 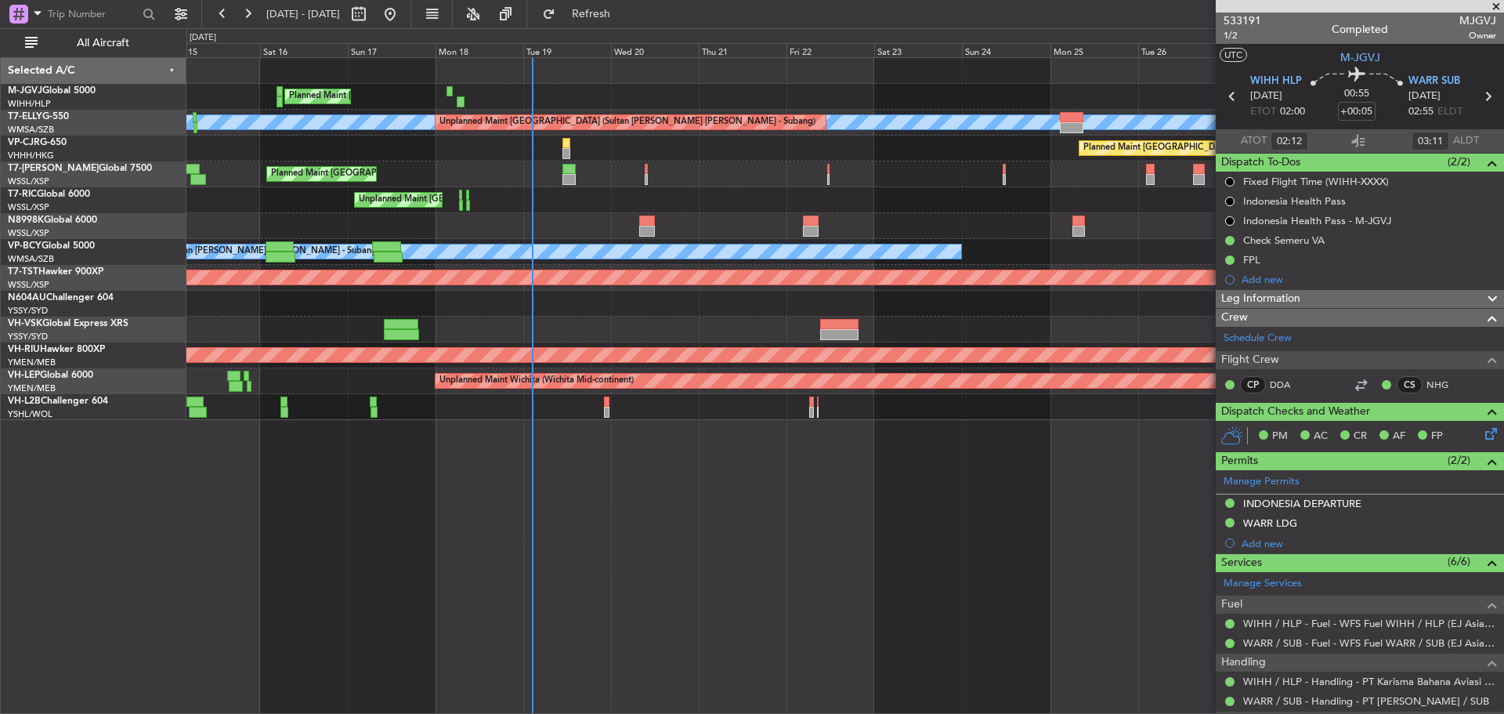 What do you see at coordinates (31, 388) in the screenshot?
I see `a: YMEN/MEB` at bounding box center [31, 388].